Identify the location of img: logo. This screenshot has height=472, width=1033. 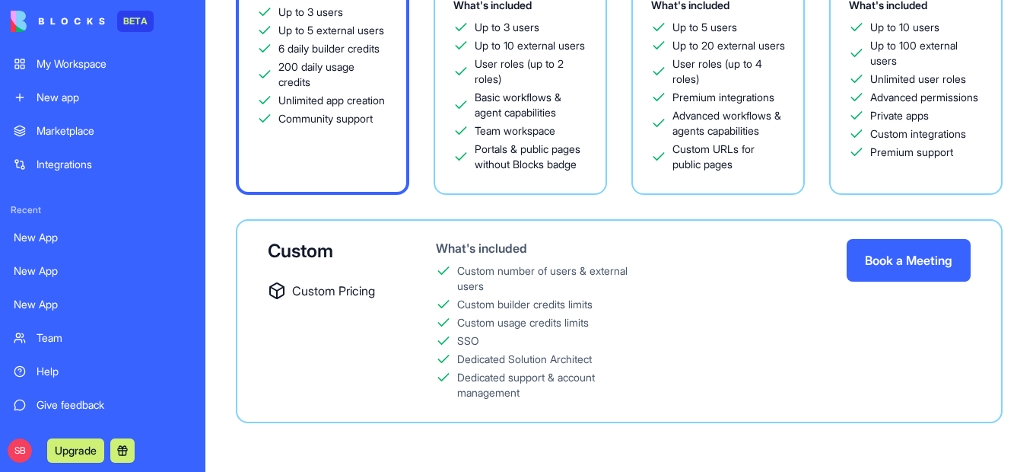
(58, 21).